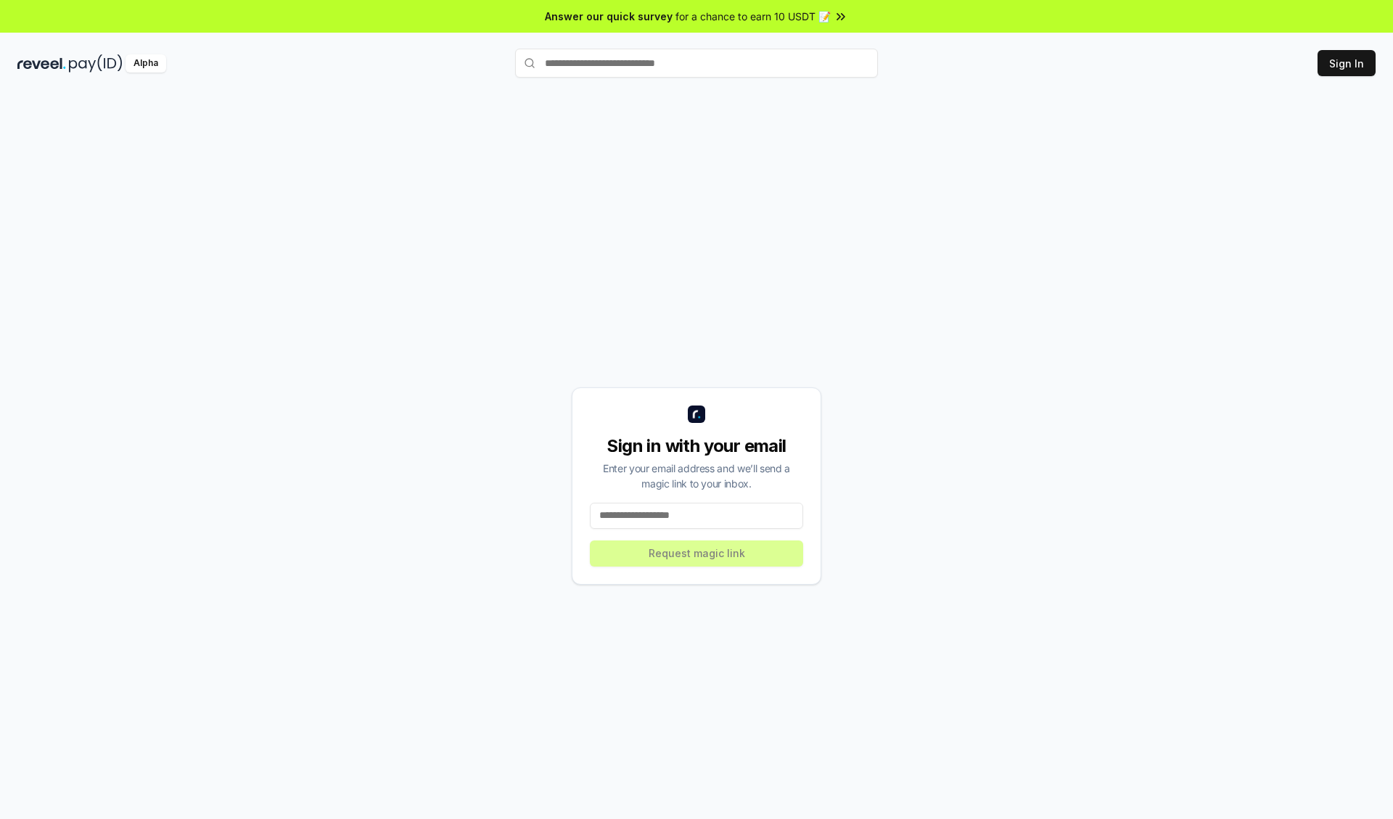  Describe the element at coordinates (696, 446) in the screenshot. I see `div: Sign in with your email` at that location.